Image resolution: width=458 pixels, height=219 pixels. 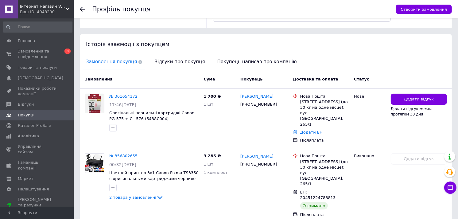 I want to click on span: Каталог ProSale, so click(x=34, y=125).